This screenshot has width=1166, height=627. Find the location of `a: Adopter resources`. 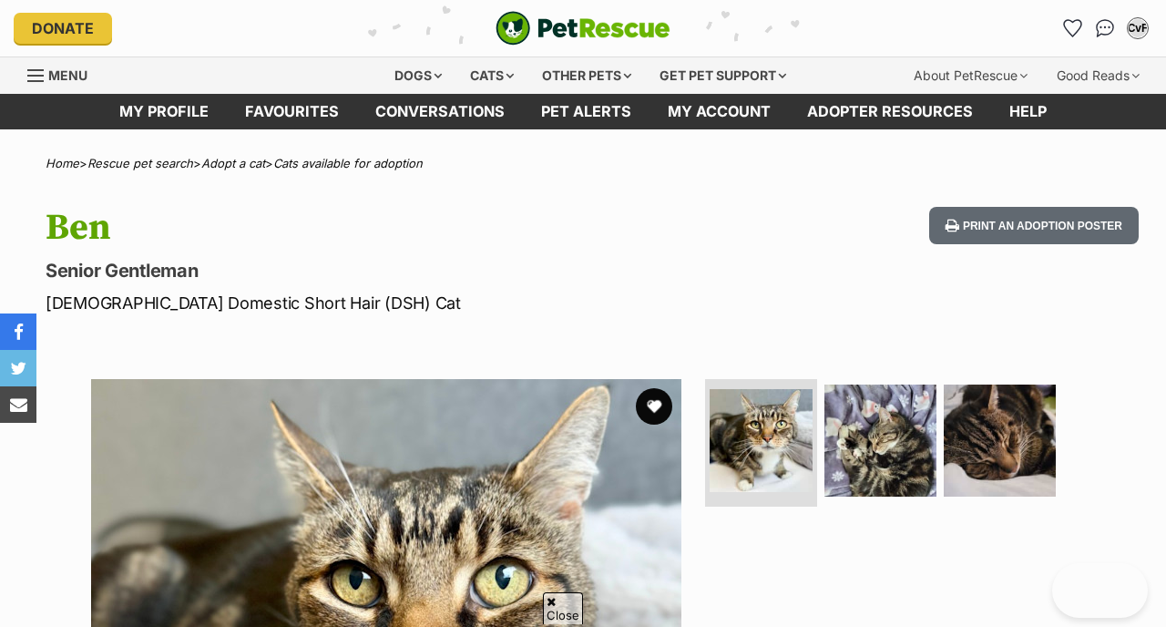

a: Adopter resources is located at coordinates (890, 111).